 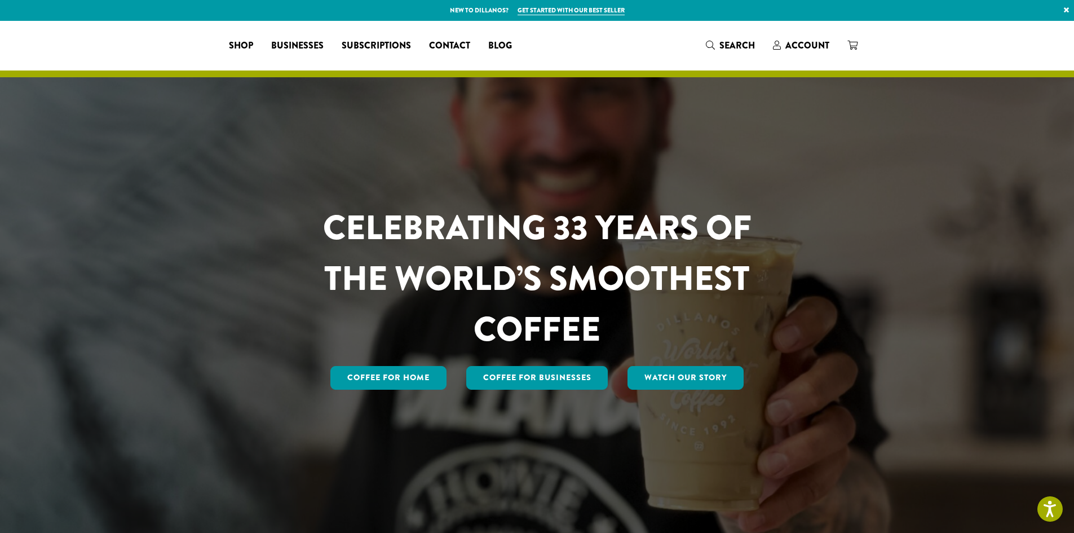 I want to click on a: Get started with our best seller, so click(x=571, y=10).